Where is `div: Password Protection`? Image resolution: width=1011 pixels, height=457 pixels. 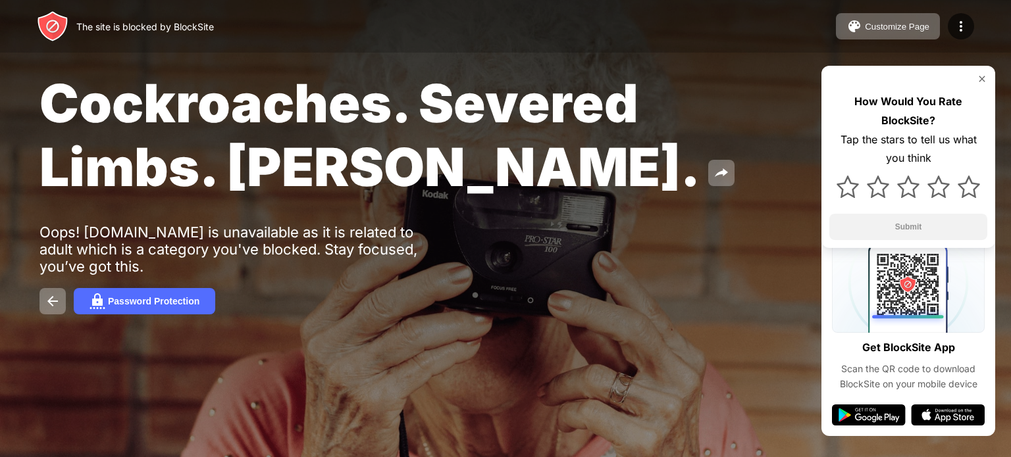
div: Password Protection is located at coordinates (153, 301).